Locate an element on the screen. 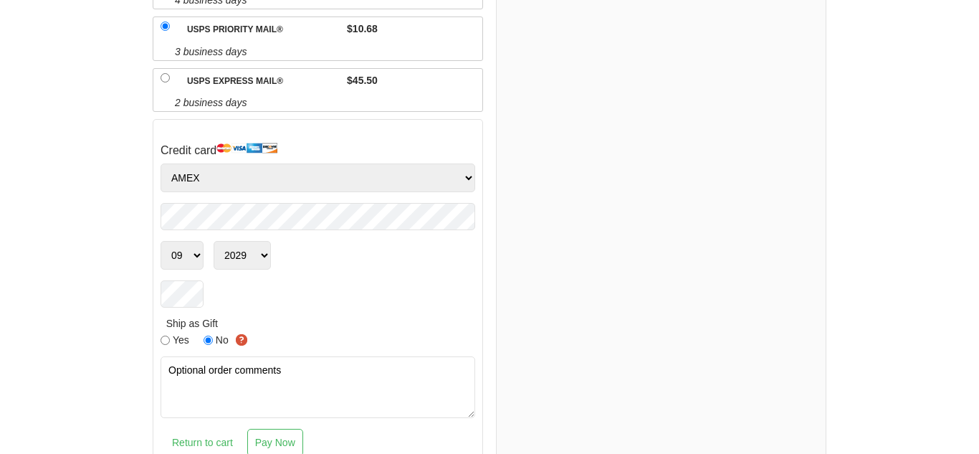 This screenshot has height=454, width=979. img: Learn more is located at coordinates (241, 340).